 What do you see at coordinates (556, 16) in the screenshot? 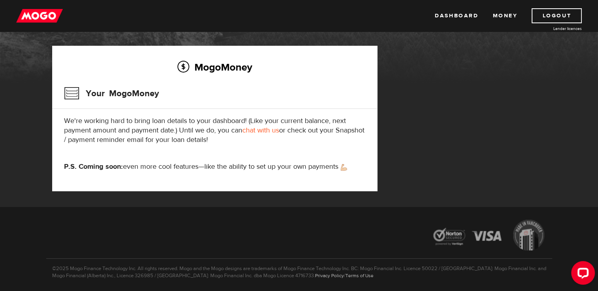
I see `a: Logout` at bounding box center [556, 16].